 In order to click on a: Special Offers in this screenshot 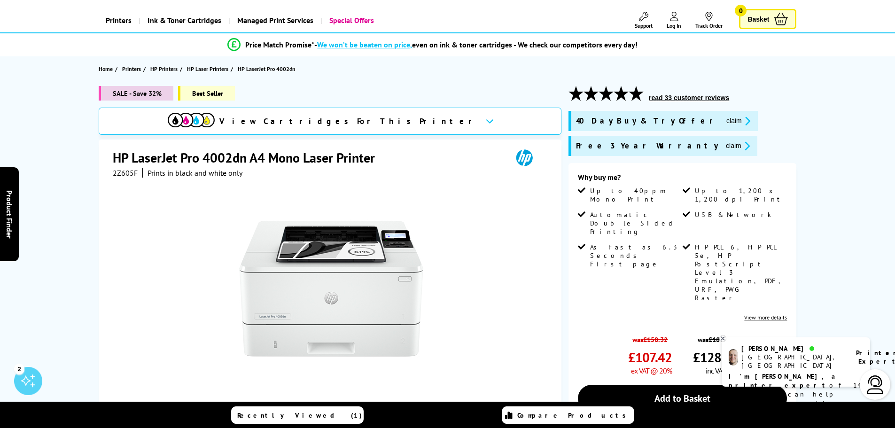, I will do `click(351, 20)`.